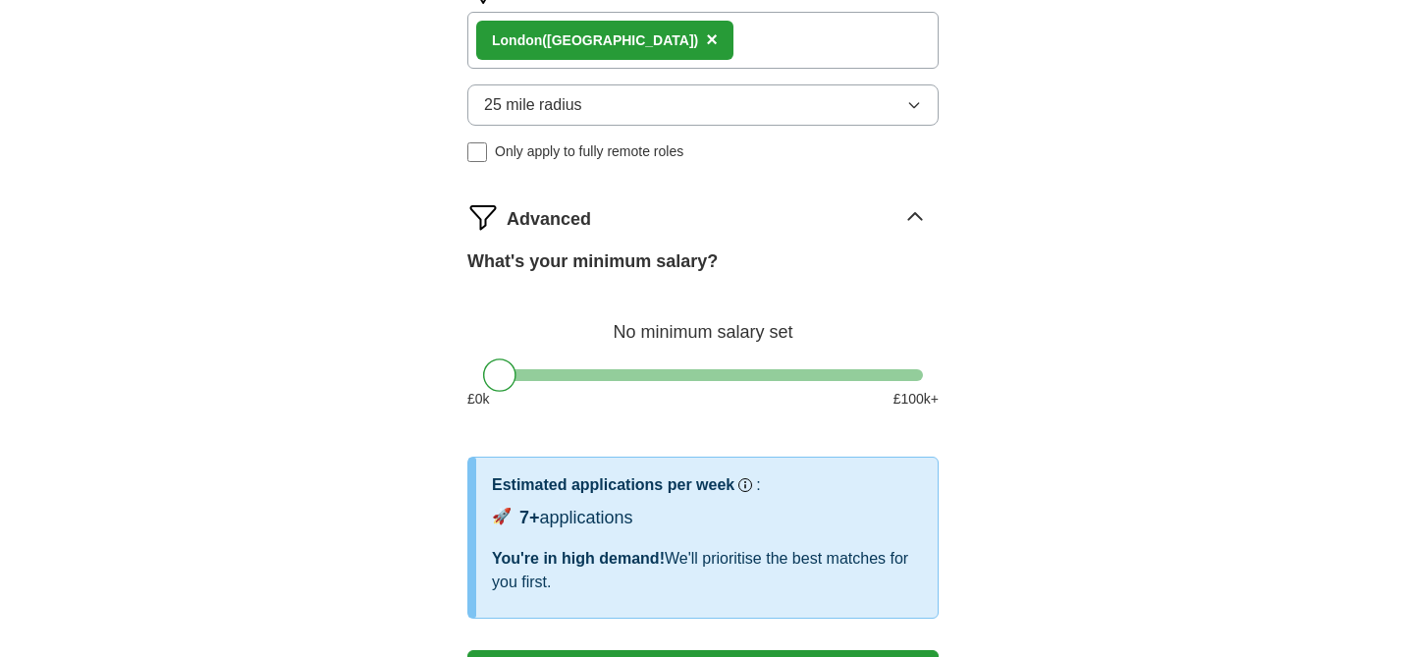 The height and width of the screenshot is (657, 1406). What do you see at coordinates (477, 152) in the screenshot?
I see `input: Only apply to fully remote roles` at bounding box center [477, 152].